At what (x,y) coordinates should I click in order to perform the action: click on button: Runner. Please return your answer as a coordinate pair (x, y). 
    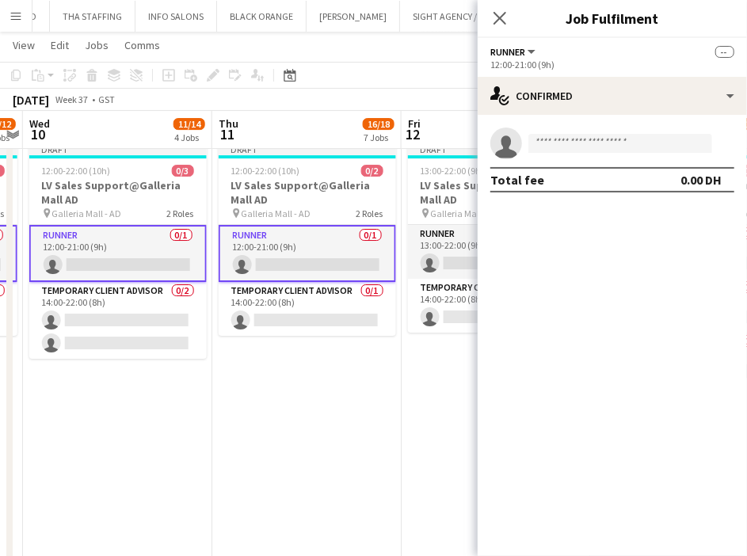
    Looking at the image, I should click on (514, 52).